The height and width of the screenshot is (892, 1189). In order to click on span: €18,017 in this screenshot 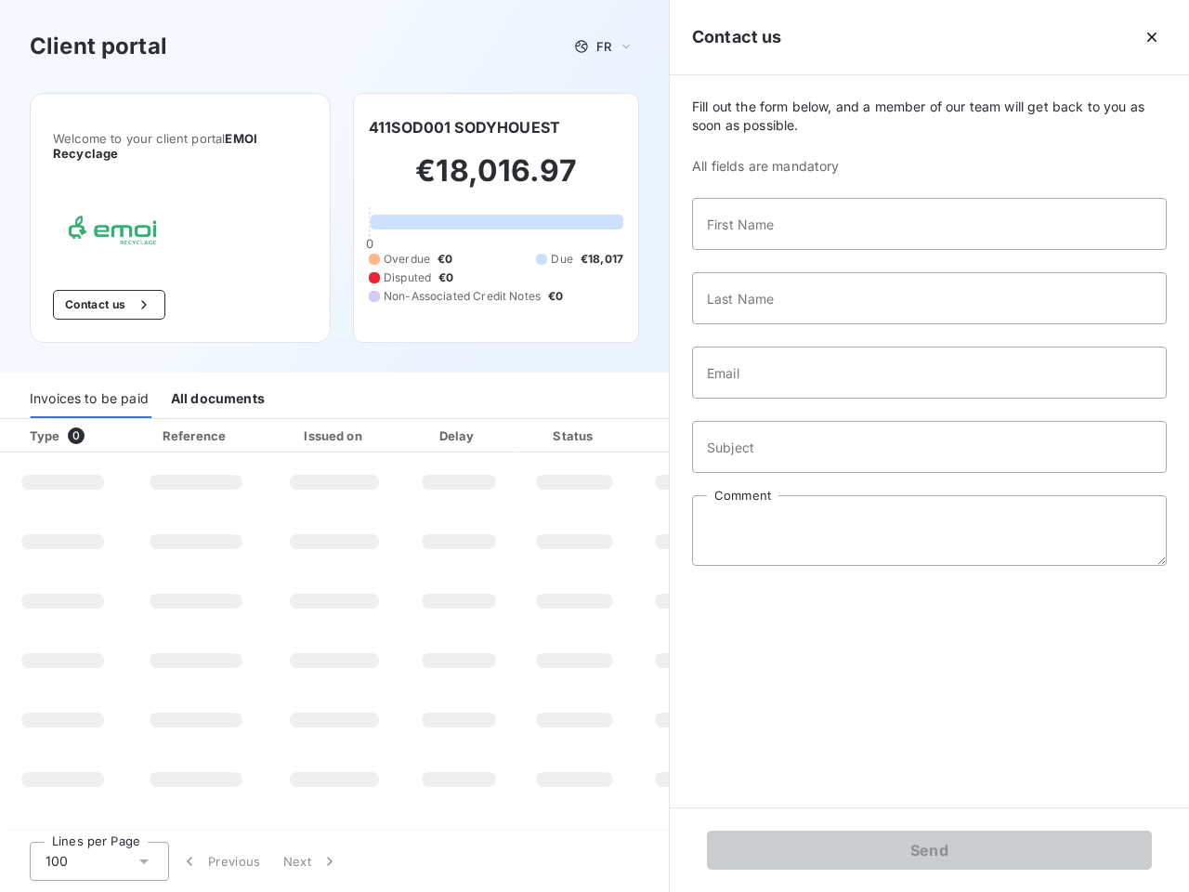, I will do `click(602, 259)`.